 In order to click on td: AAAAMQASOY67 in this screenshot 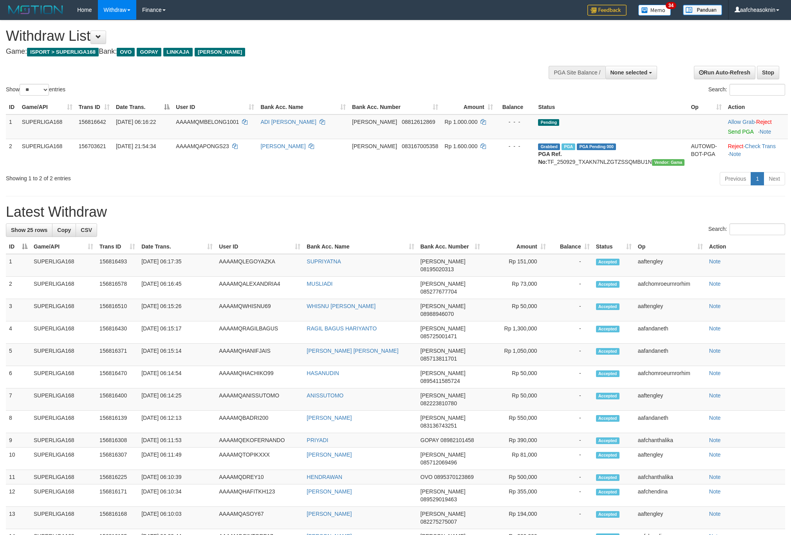, I will do `click(260, 517)`.